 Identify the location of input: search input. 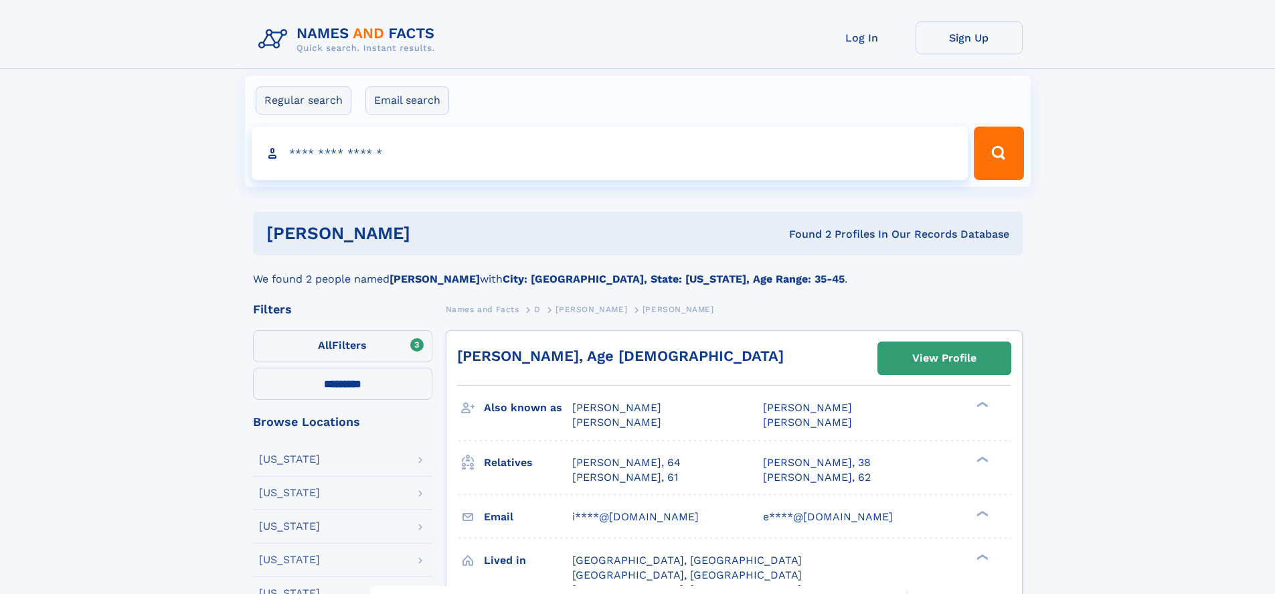
(610, 153).